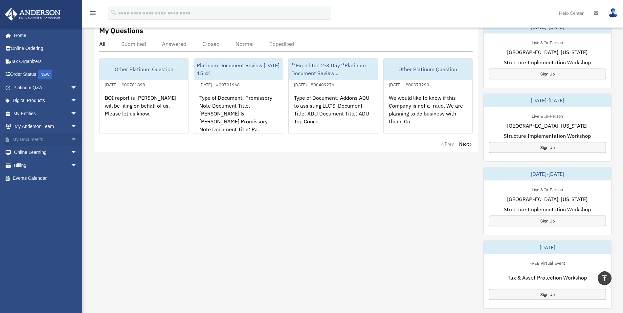 The width and height of the screenshot is (623, 313). Describe the element at coordinates (547, 263) in the screenshot. I see `div: FREE Virtual Event` at that location.